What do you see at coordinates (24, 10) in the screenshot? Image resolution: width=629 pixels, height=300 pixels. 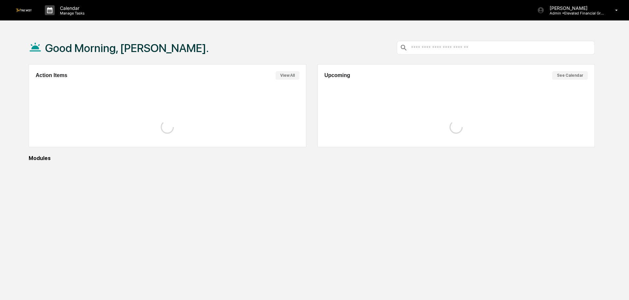 I see `img: logo` at bounding box center [24, 10].